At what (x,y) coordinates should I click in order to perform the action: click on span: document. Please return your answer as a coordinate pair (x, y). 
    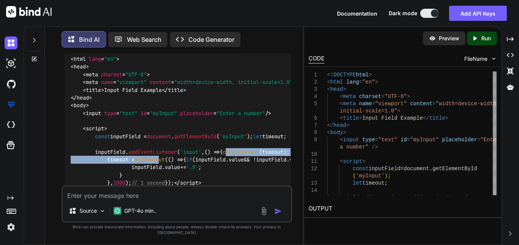
    Looking at the image, I should click on (159, 136).